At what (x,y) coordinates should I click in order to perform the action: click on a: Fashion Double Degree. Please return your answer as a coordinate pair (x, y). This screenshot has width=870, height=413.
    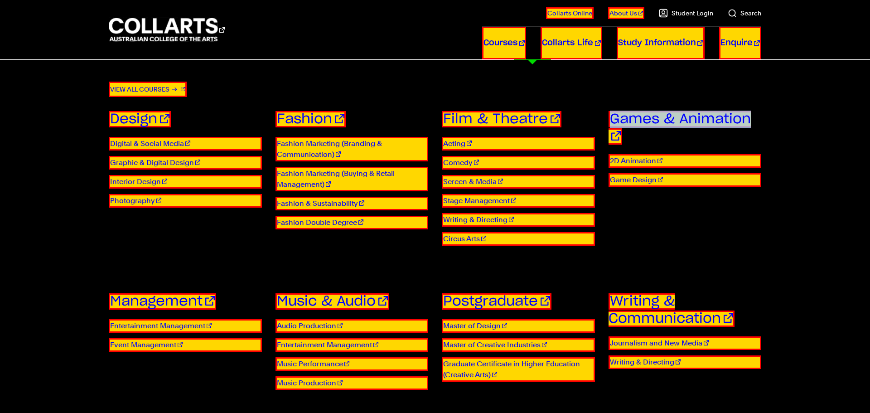
    Looking at the image, I should click on (352, 223).